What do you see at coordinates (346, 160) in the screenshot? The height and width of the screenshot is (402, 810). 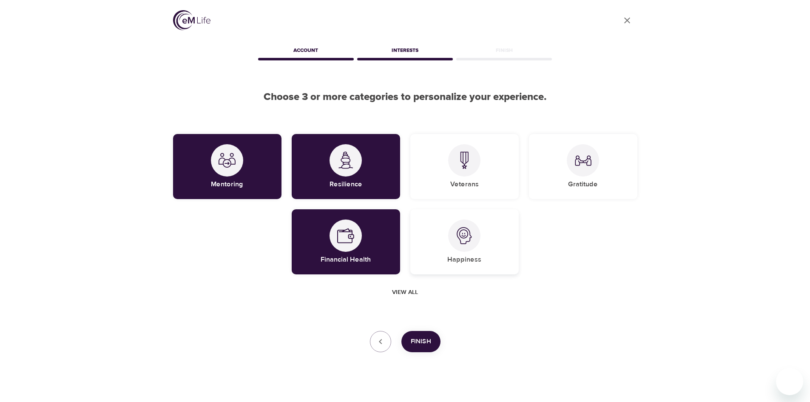 I see `img: Resilience` at bounding box center [346, 160].